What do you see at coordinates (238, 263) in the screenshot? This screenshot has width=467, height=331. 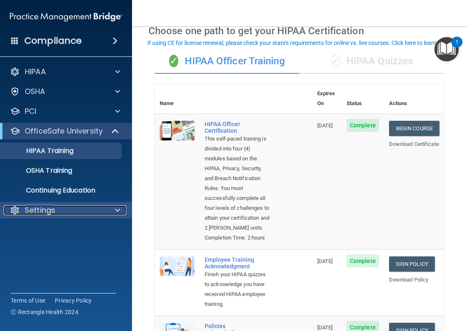 I see `div: Employee Training Acknowledgment` at bounding box center [238, 263].